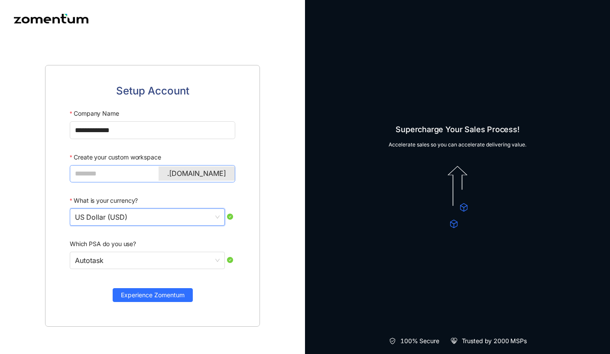 Image resolution: width=610 pixels, height=354 pixels. I want to click on button: Experience Zomentum, so click(153, 295).